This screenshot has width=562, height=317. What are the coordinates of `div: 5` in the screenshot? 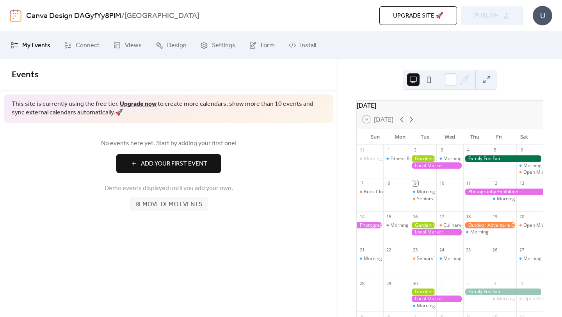 It's located at (495, 150).